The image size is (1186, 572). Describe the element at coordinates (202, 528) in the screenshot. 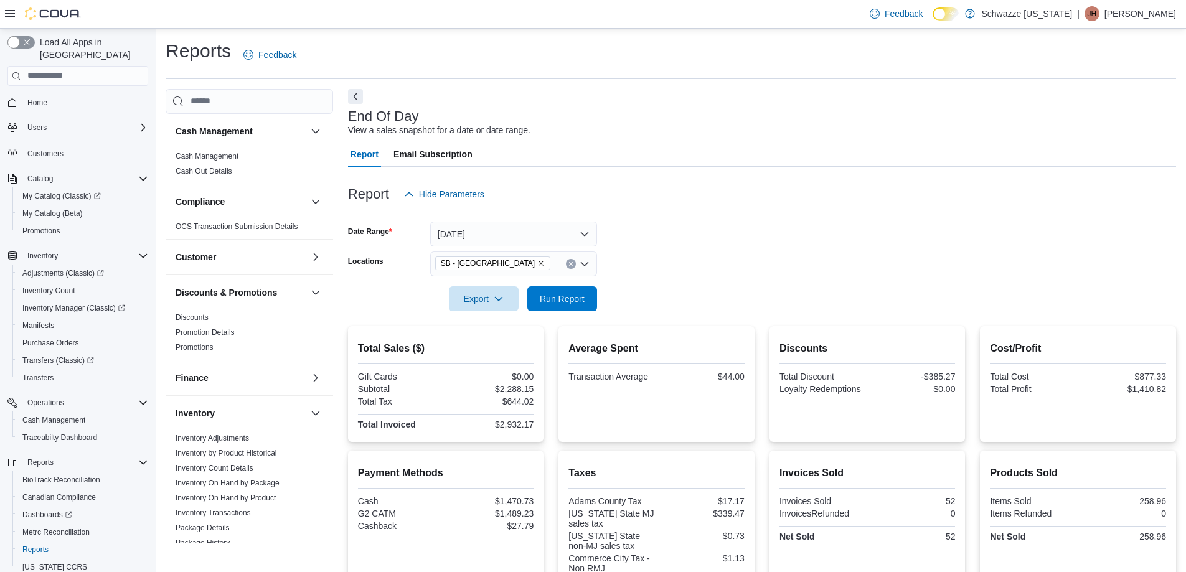

I see `span: Package Details` at that location.